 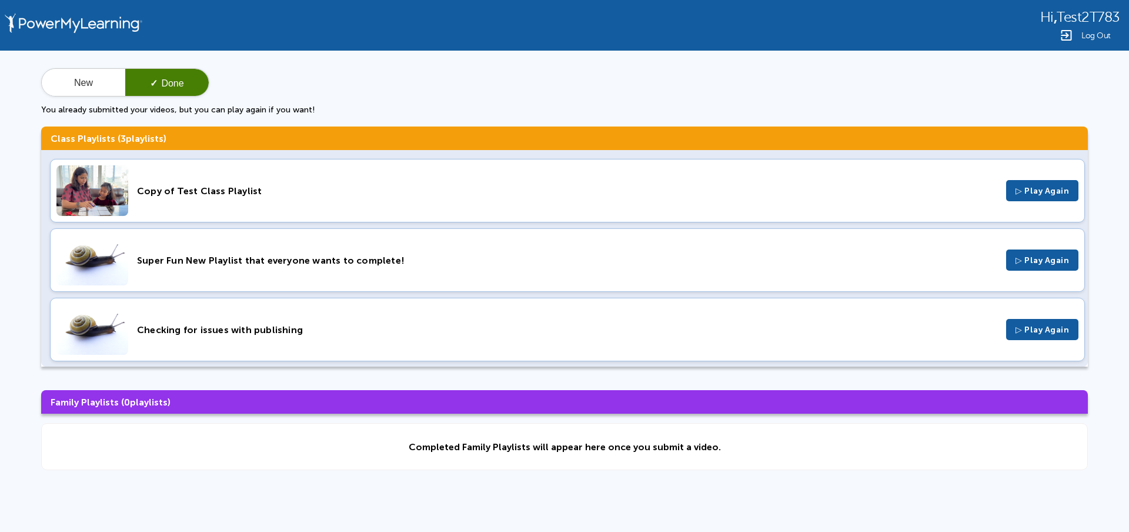 What do you see at coordinates (567, 329) in the screenshot?
I see `div: Checking for issues with publishing` at bounding box center [567, 329].